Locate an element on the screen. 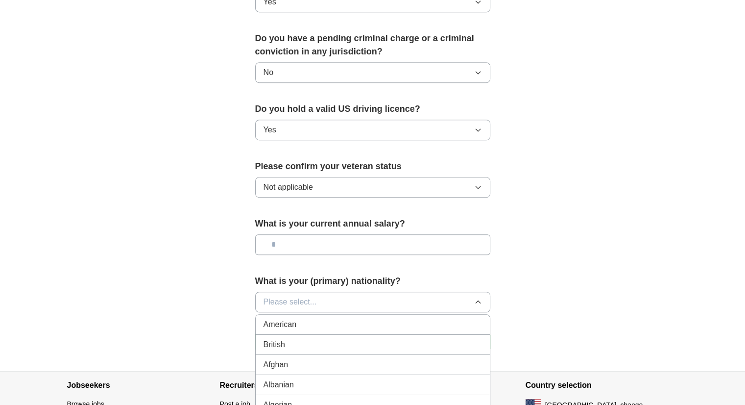 The width and height of the screenshot is (745, 405). label: What is your (primary) nationality? is located at coordinates (373, 281).